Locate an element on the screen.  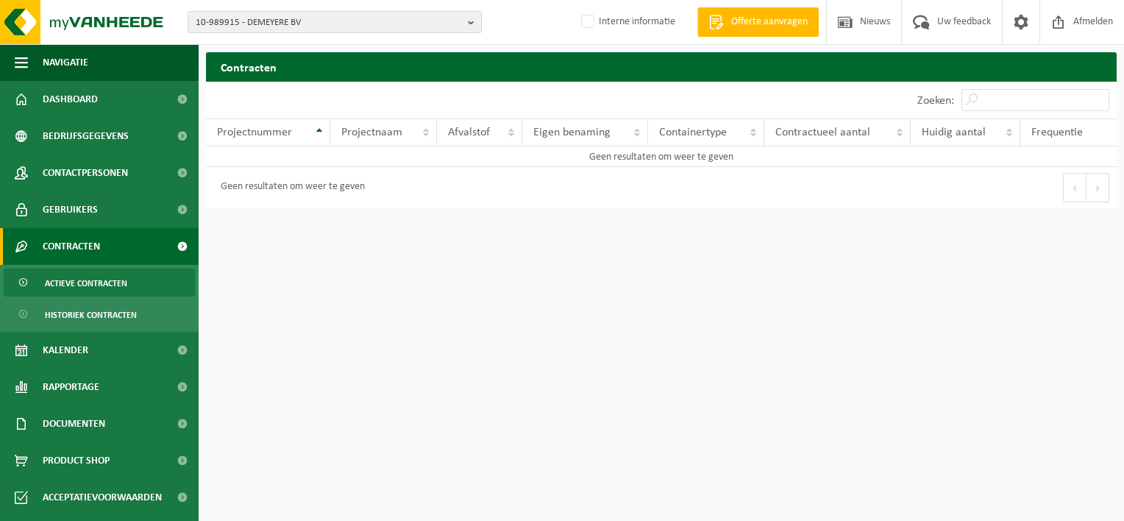
span: Gebruikers is located at coordinates (70, 210).